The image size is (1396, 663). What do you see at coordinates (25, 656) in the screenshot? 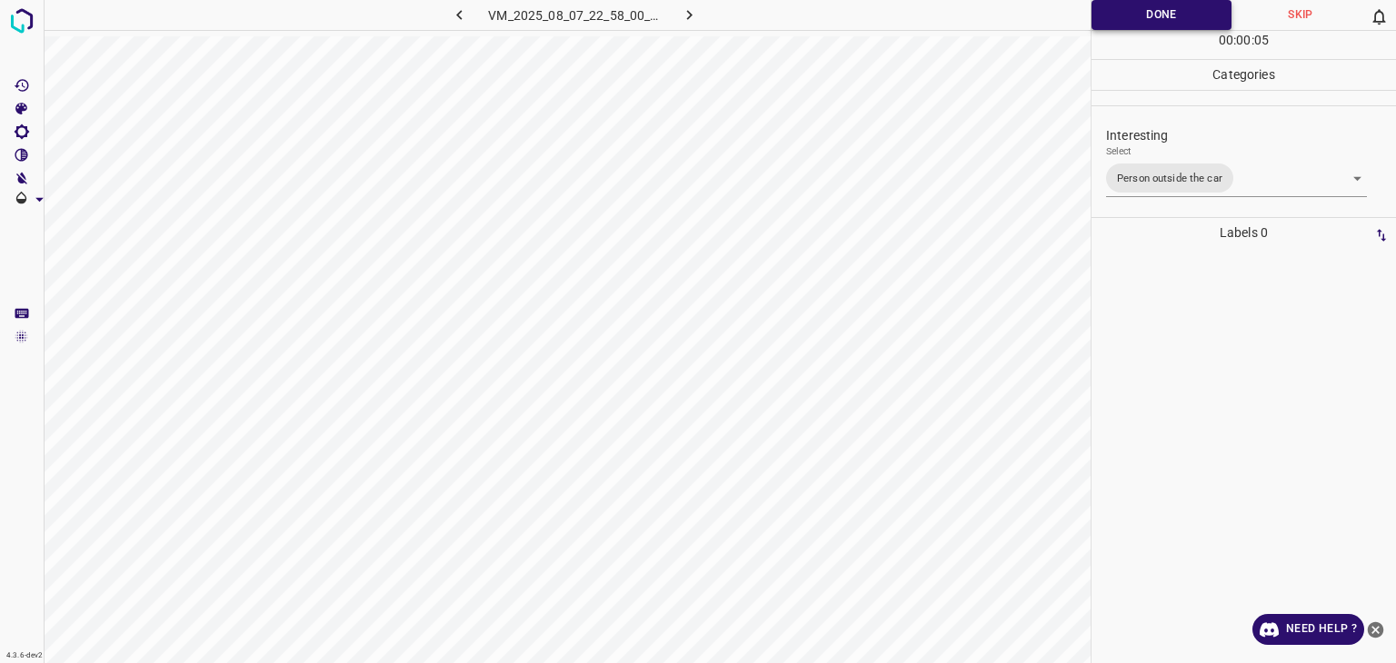
I see `div: 4.3.6-dev2` at bounding box center [25, 656].